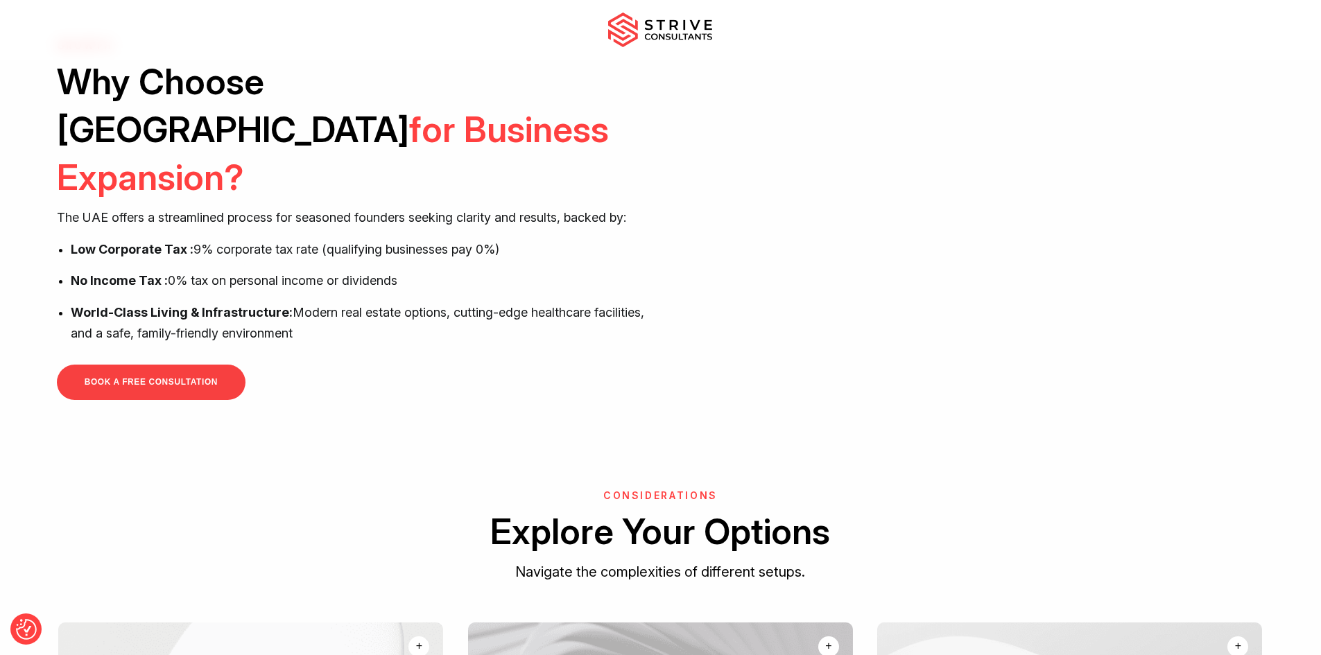  What do you see at coordinates (660, 30) in the screenshot?
I see `img: main-logo.svg` at bounding box center [660, 30].